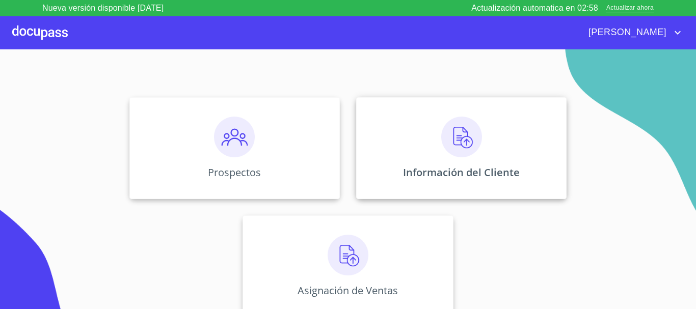 The image size is (696, 309). I want to click on p: Asignación de Ventas, so click(347, 290).